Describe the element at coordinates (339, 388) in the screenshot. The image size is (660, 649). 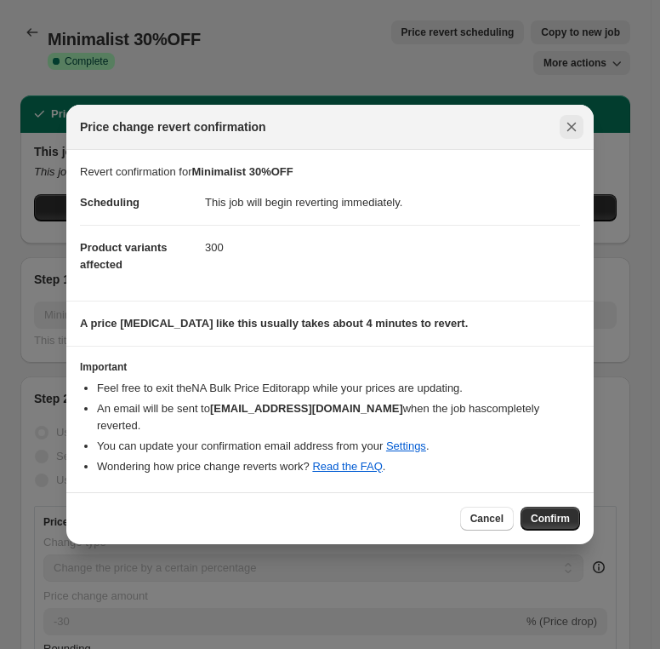
I see `li: Feel free to exit the NA Bulk Price Editor app while your prices are updating.` at that location.